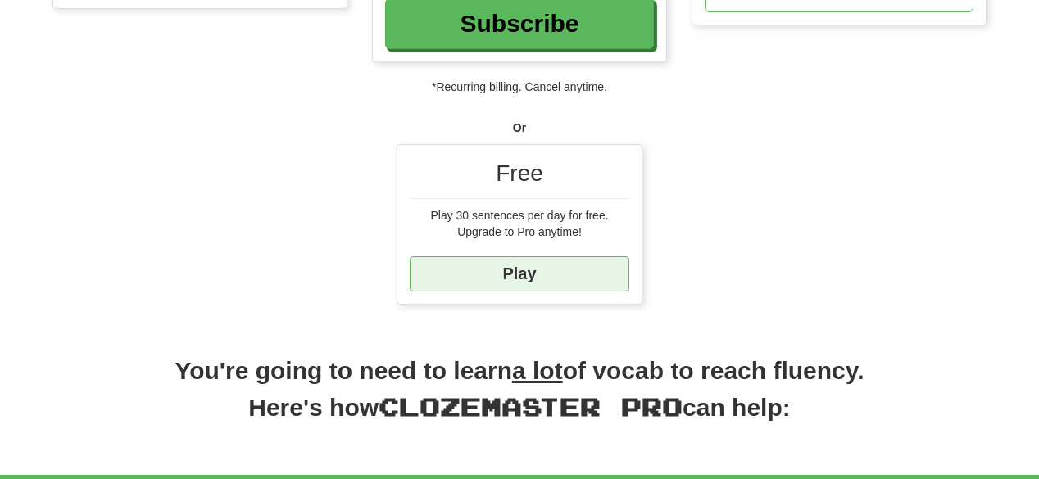 The width and height of the screenshot is (1039, 479). I want to click on u: a lot, so click(537, 370).